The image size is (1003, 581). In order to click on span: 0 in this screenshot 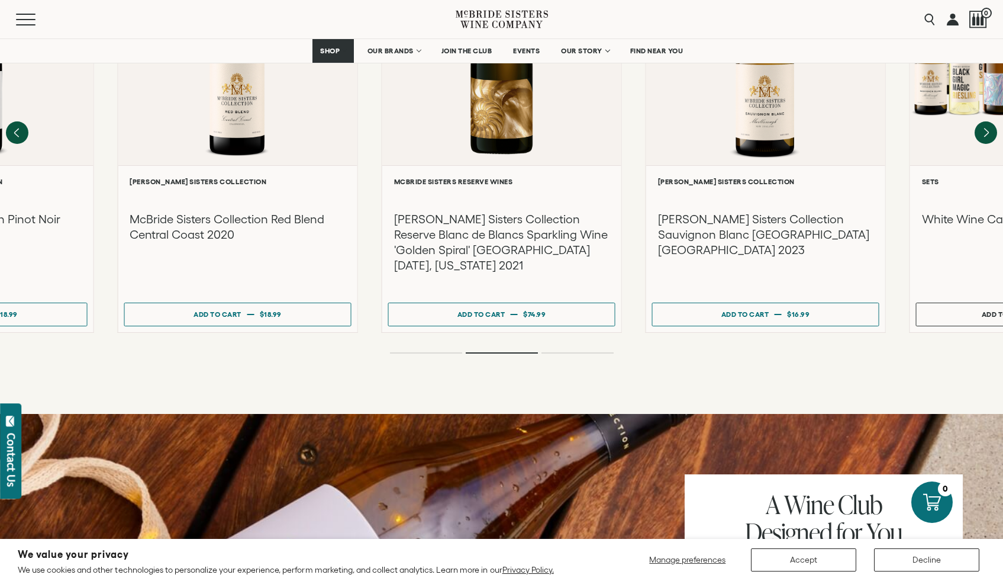, I will do `click(986, 13)`.